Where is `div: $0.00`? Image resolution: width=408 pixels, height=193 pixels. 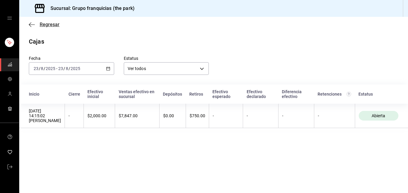
div: $0.00 is located at coordinates (173, 116).